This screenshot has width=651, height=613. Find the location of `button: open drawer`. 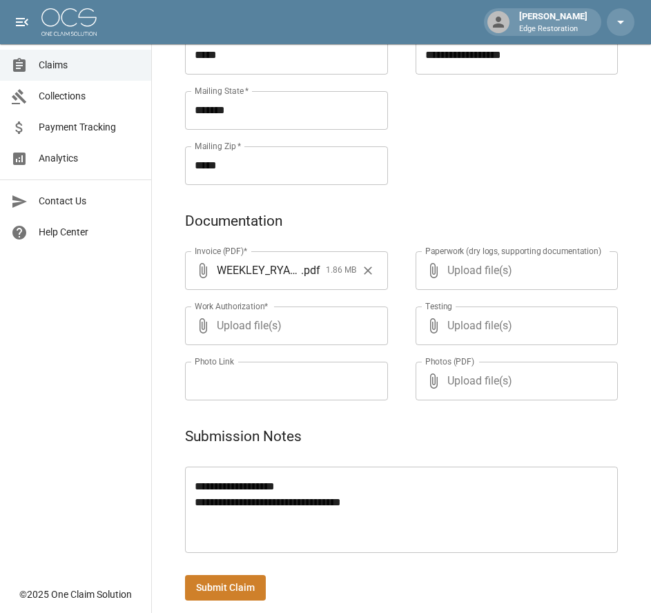

button: open drawer is located at coordinates (22, 22).